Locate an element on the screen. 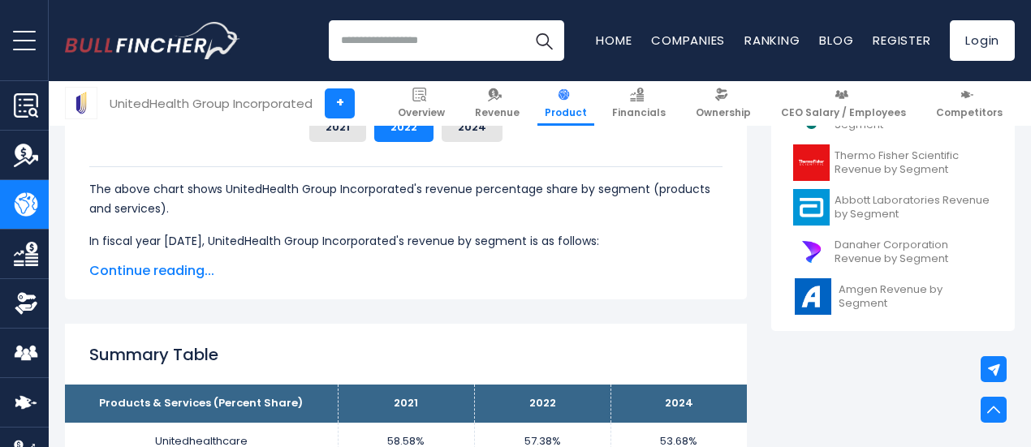 The image size is (1031, 447). a: Abbott Laboratories Revenue by Segment is located at coordinates (893, 207).